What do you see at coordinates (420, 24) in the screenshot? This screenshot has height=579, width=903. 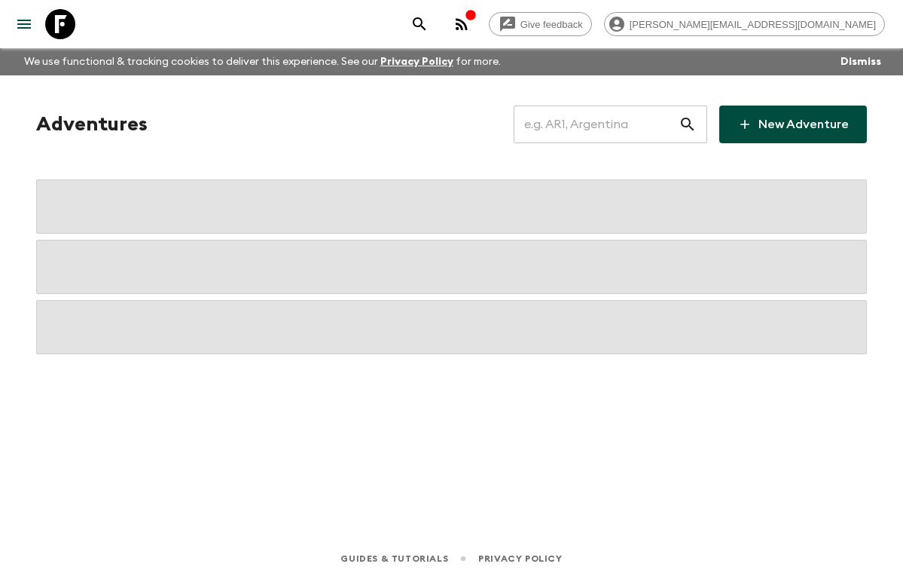 I see `button: search adventures` at bounding box center [420, 24].